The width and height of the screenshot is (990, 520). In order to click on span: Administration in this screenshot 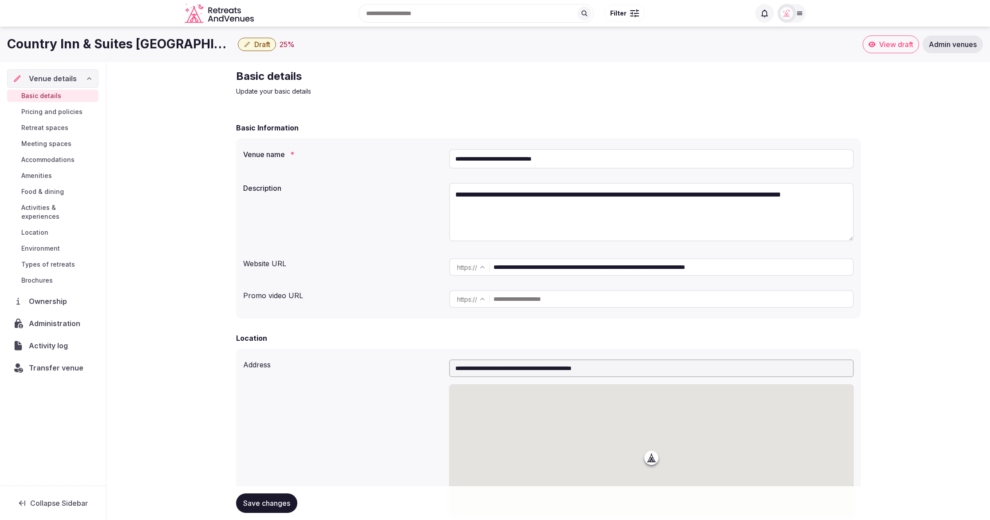, I will do `click(56, 324)`.